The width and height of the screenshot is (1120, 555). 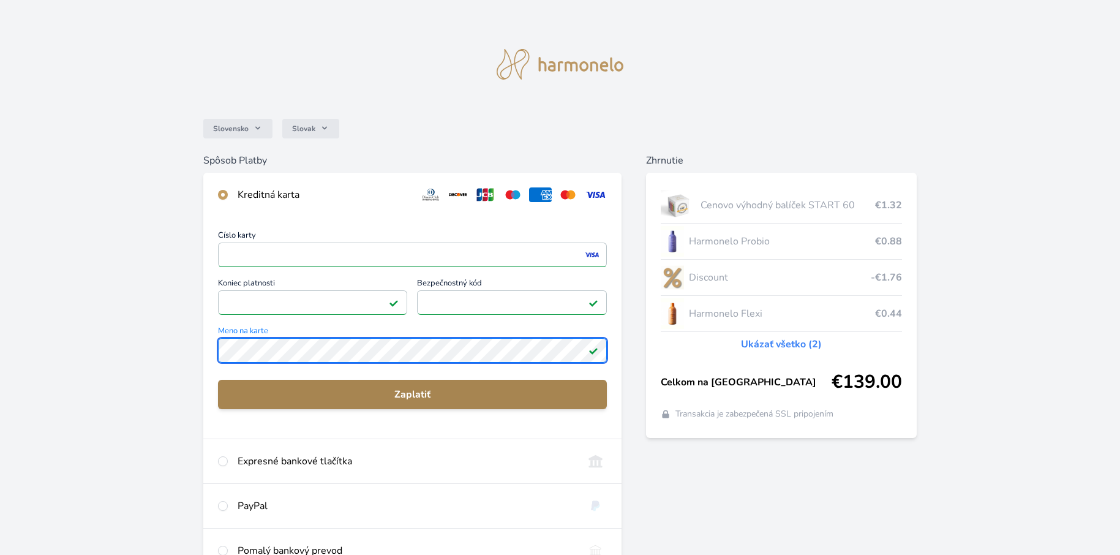 I want to click on img: CLEAN_FLEXI_se_stinem_x-hi_(1)-lo.jpg, so click(x=672, y=314).